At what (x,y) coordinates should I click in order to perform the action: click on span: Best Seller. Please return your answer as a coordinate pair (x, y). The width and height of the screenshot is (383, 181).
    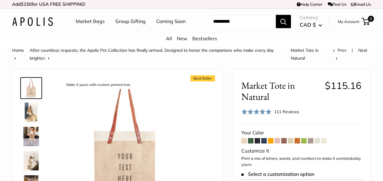
    Looking at the image, I should click on (203, 79).